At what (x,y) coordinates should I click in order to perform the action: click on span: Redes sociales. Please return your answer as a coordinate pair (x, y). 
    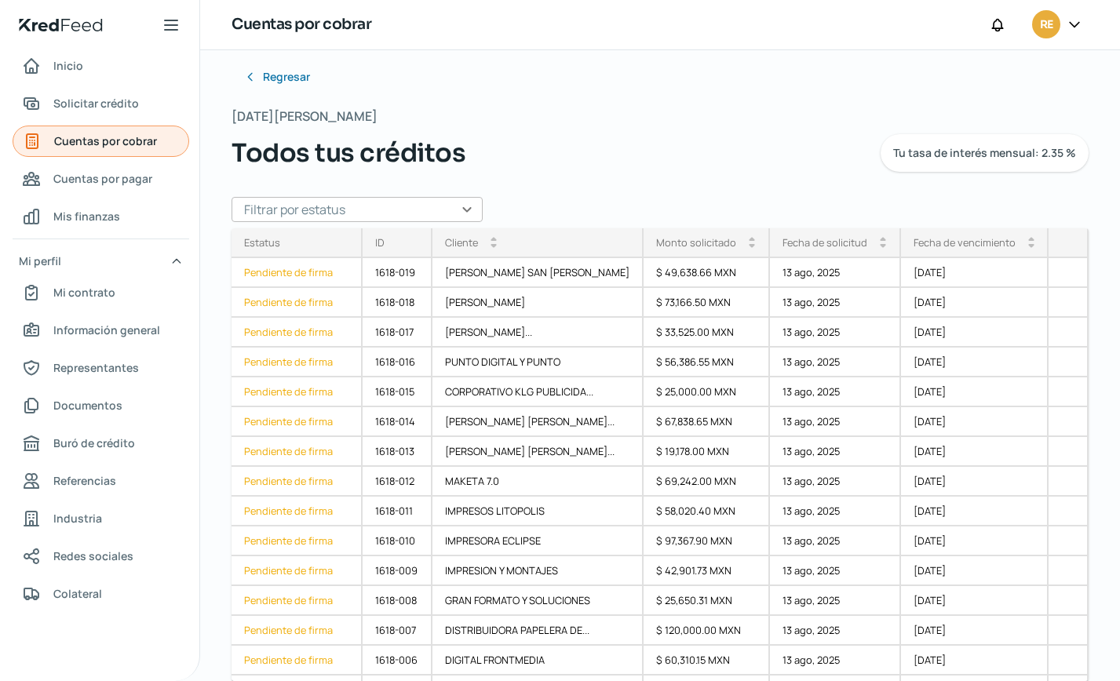
    Looking at the image, I should click on (93, 556).